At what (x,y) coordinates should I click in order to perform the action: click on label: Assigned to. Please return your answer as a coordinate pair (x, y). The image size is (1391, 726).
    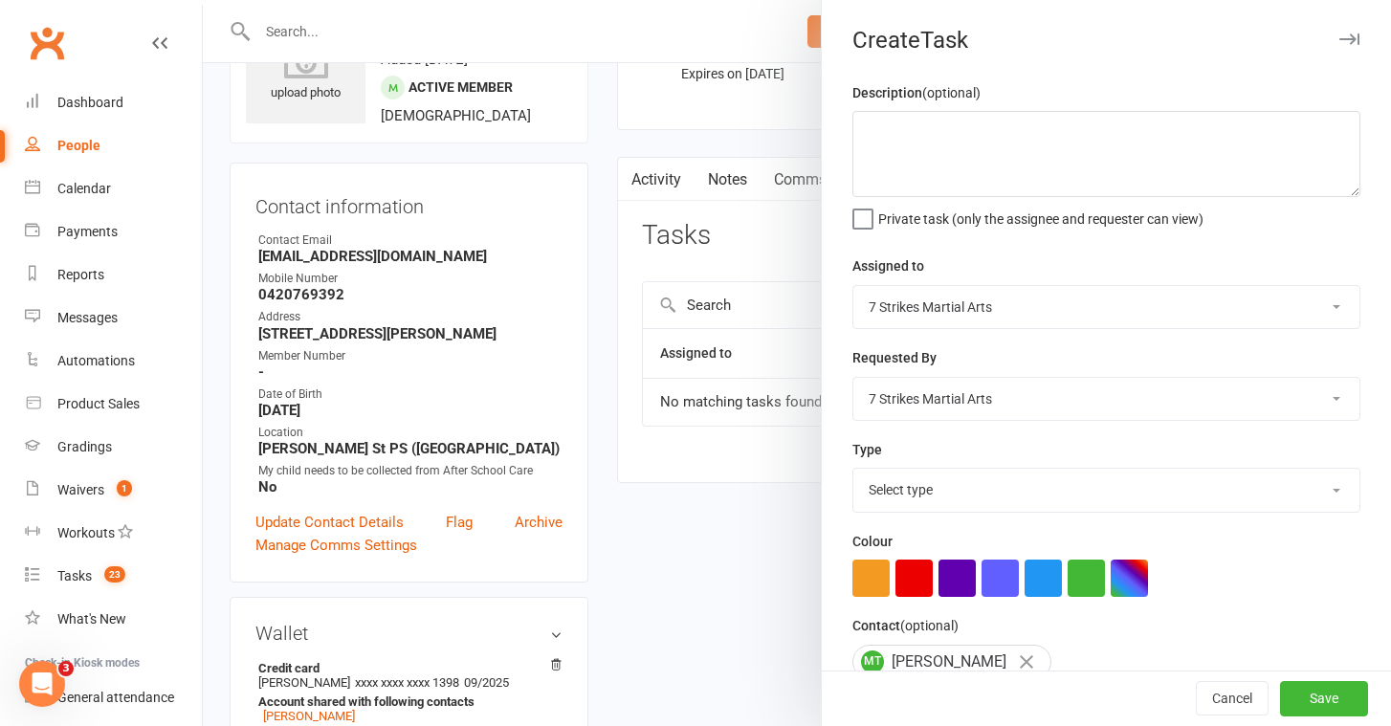
    Looking at the image, I should click on (888, 266).